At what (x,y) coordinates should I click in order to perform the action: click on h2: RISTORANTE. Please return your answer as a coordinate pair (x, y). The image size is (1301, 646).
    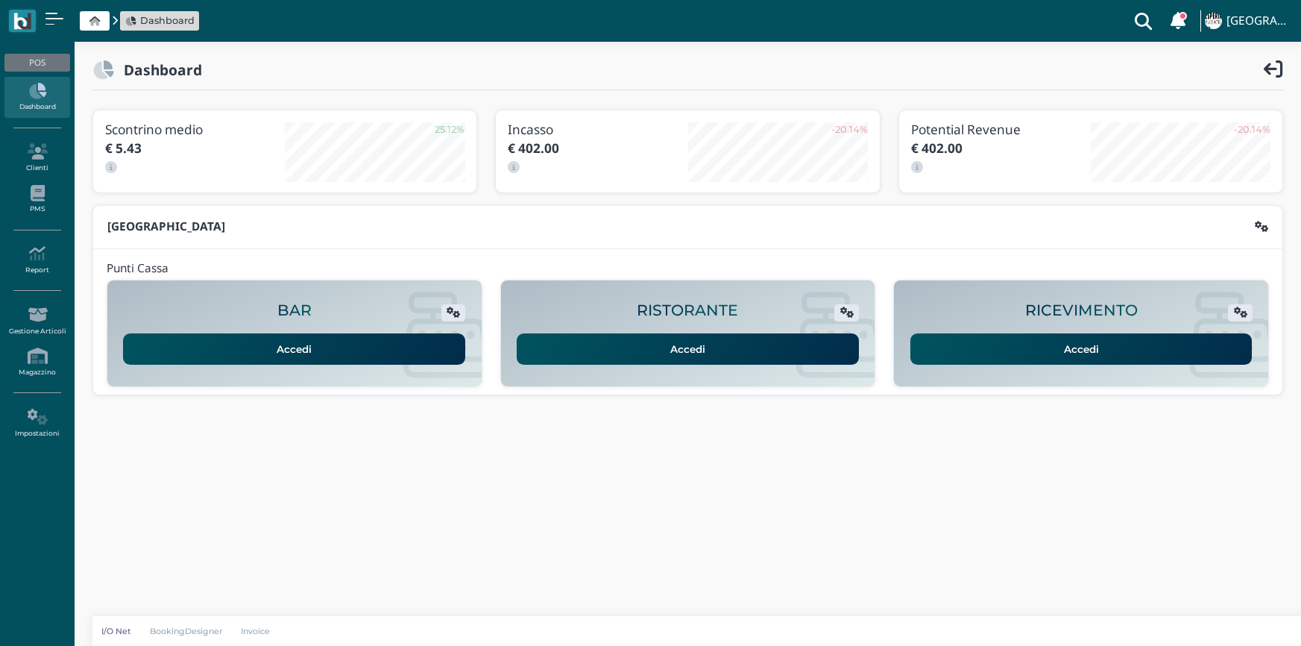
    Looking at the image, I should click on (688, 310).